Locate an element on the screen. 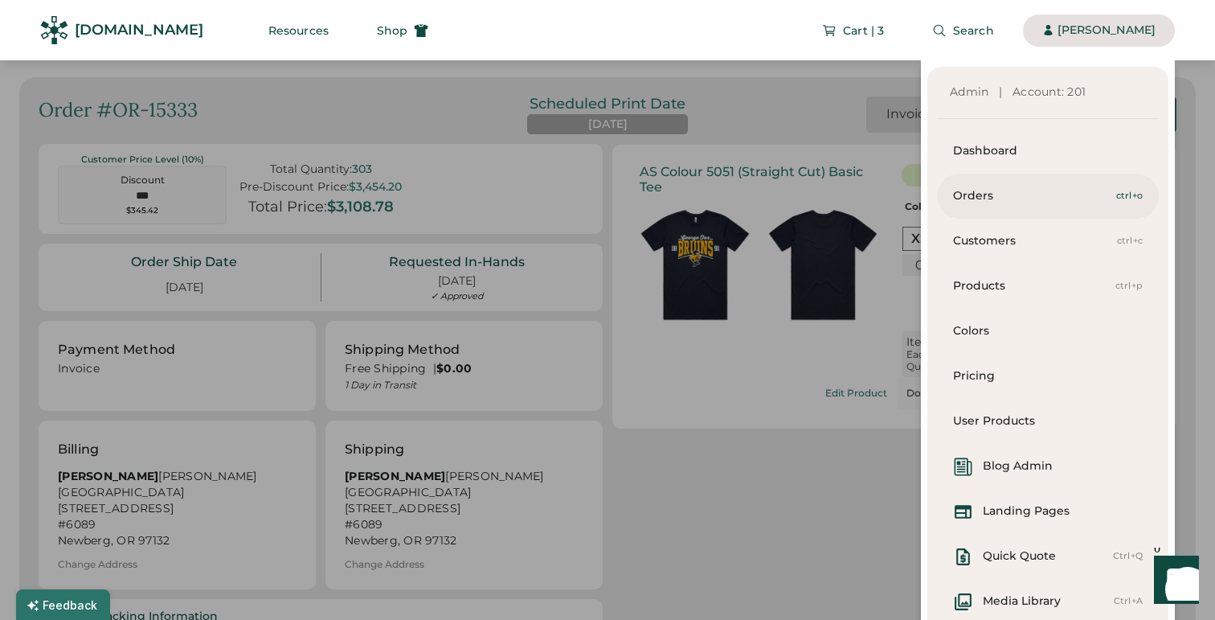 The height and width of the screenshot is (620, 1215). div: Quick Quote is located at coordinates (1019, 556).